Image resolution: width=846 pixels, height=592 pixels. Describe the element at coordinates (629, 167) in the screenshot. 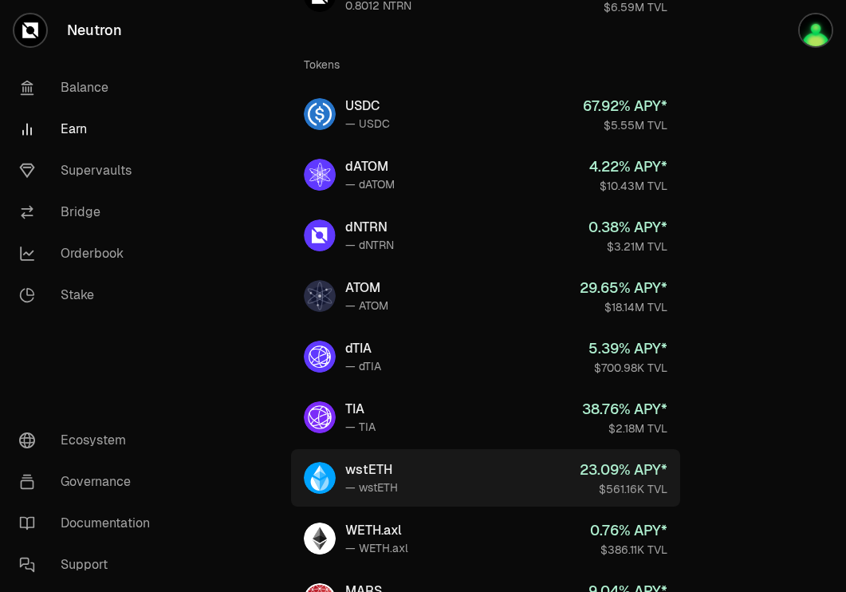

I see `div: 4.22 % APY*` at that location.